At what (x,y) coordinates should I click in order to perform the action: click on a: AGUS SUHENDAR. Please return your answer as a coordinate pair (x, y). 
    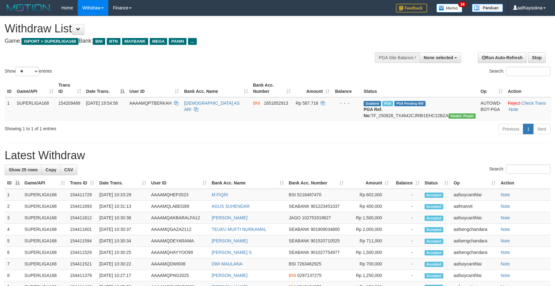
    Looking at the image, I should click on (231, 206).